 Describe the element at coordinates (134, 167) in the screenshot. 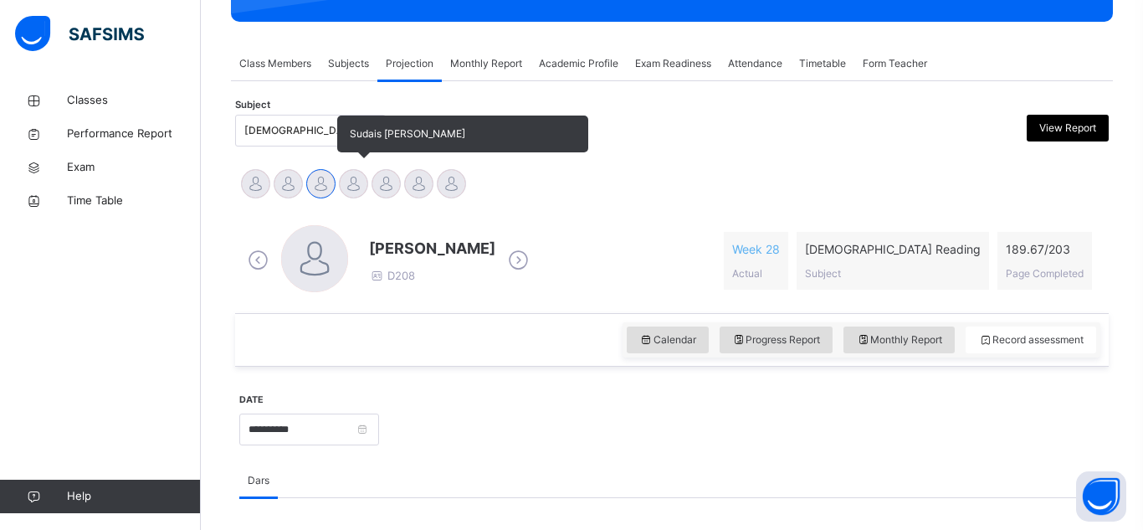

I see `span: Exam` at that location.